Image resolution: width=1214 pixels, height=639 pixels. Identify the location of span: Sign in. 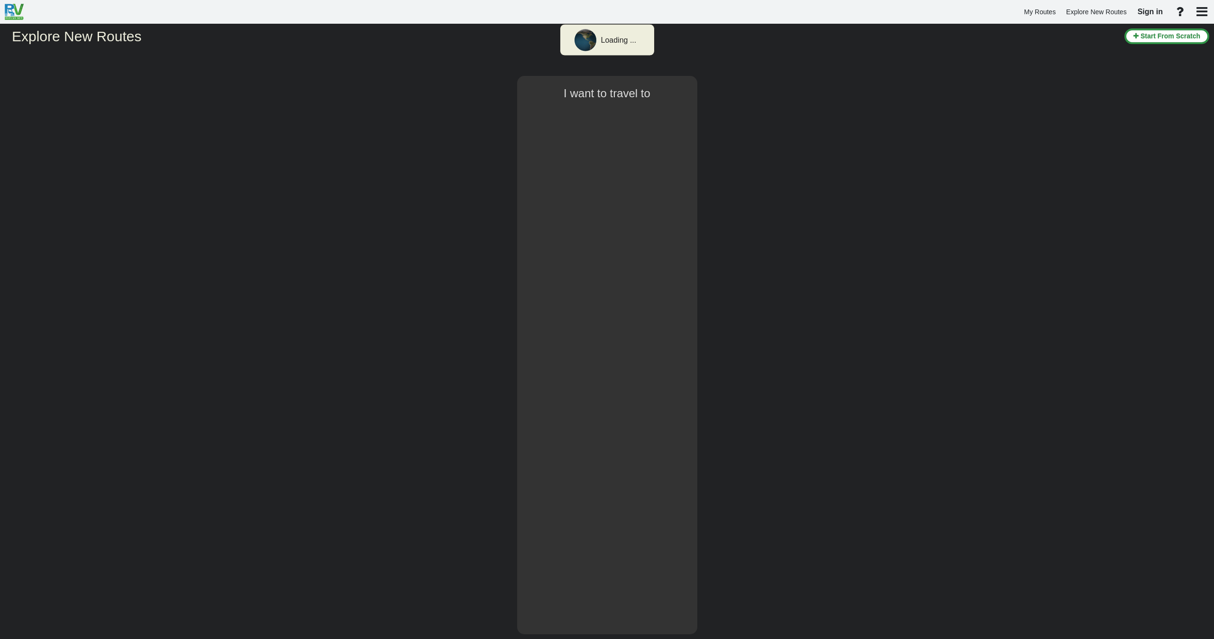
(1150, 11).